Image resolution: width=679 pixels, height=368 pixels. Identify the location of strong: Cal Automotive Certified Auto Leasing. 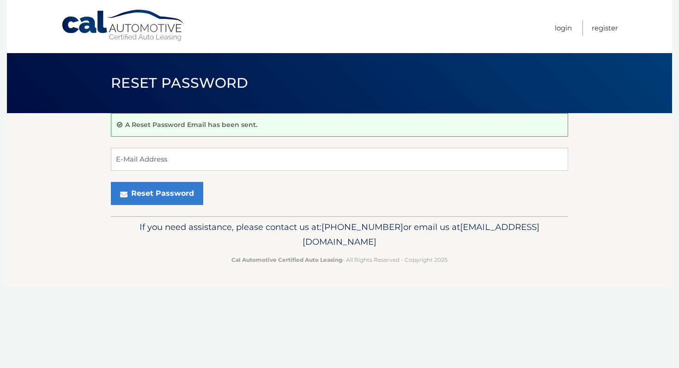
(287, 259).